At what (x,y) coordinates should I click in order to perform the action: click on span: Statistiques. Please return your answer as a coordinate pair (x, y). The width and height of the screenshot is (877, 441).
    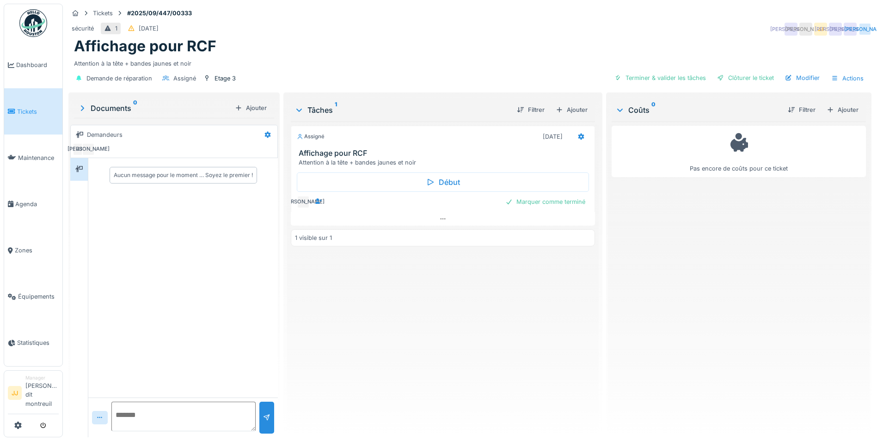
    Looking at the image, I should click on (38, 342).